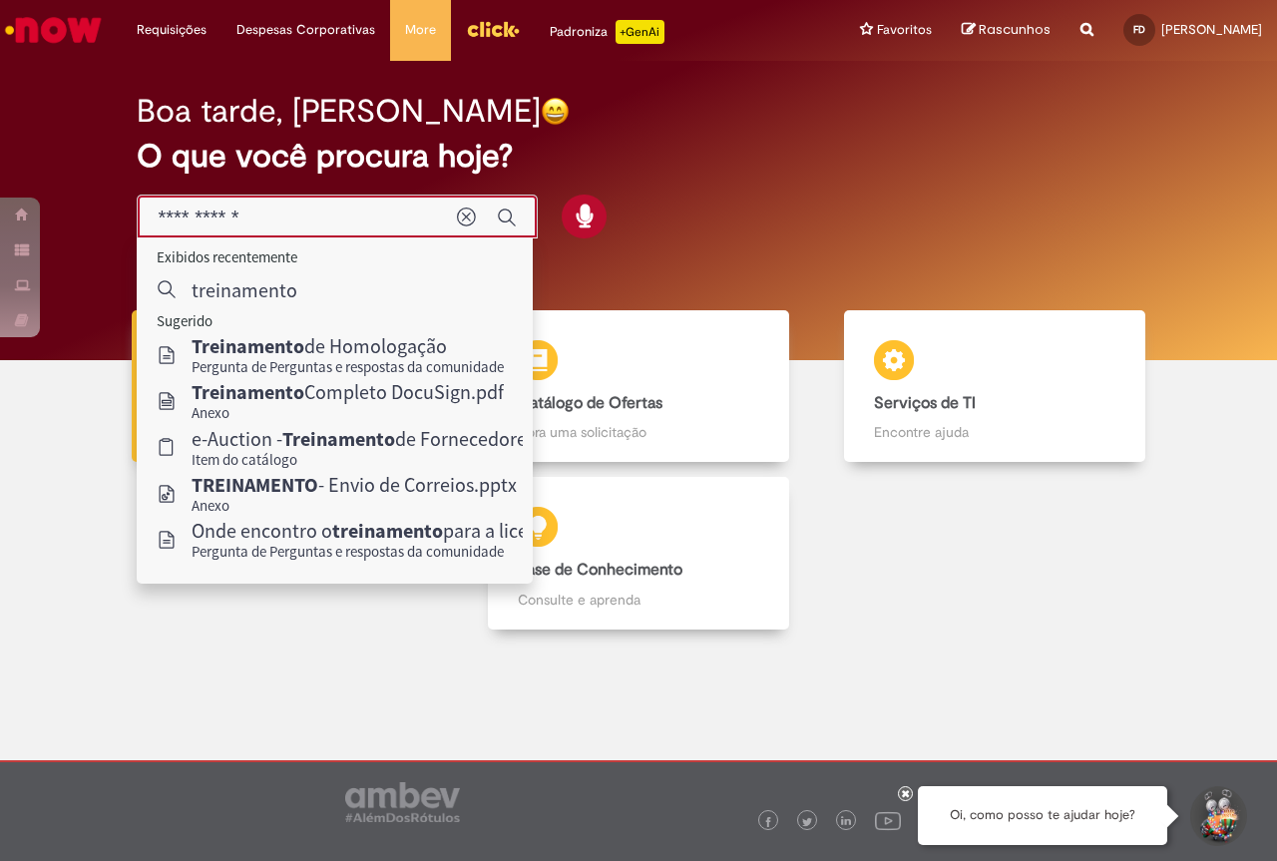 This screenshot has width=1277, height=861. Describe the element at coordinates (1140, 29) in the screenshot. I see `span: FD` at that location.